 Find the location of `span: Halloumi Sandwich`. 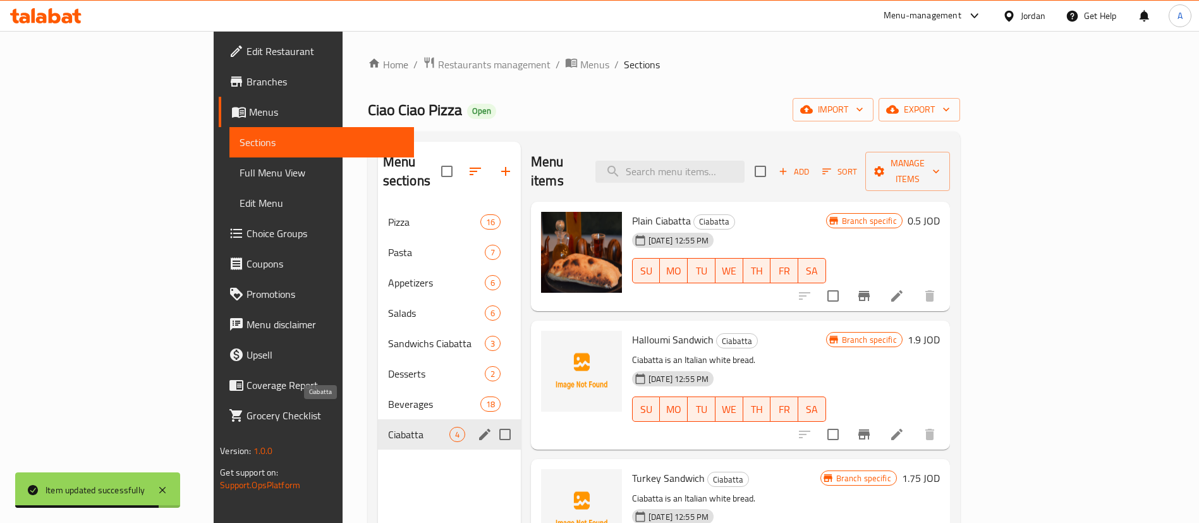

span: Halloumi Sandwich is located at coordinates (673, 339).